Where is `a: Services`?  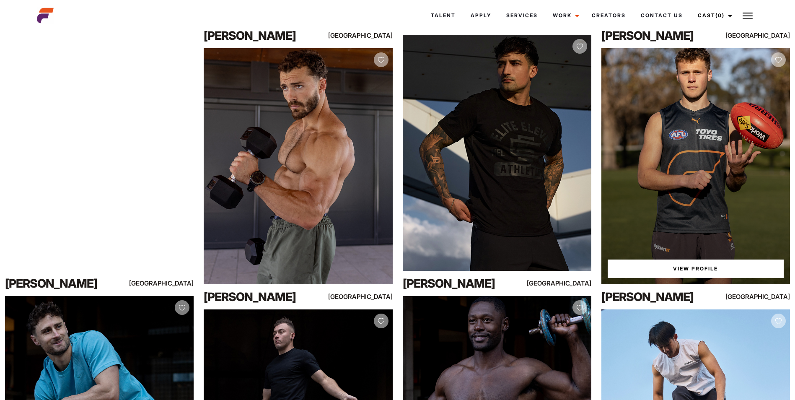 a: Services is located at coordinates (522, 15).